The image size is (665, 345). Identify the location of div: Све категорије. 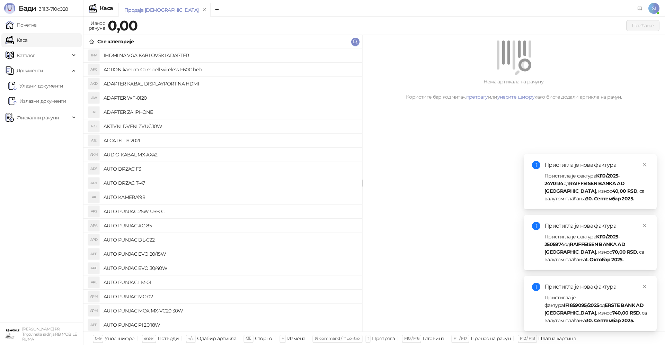
(115, 42).